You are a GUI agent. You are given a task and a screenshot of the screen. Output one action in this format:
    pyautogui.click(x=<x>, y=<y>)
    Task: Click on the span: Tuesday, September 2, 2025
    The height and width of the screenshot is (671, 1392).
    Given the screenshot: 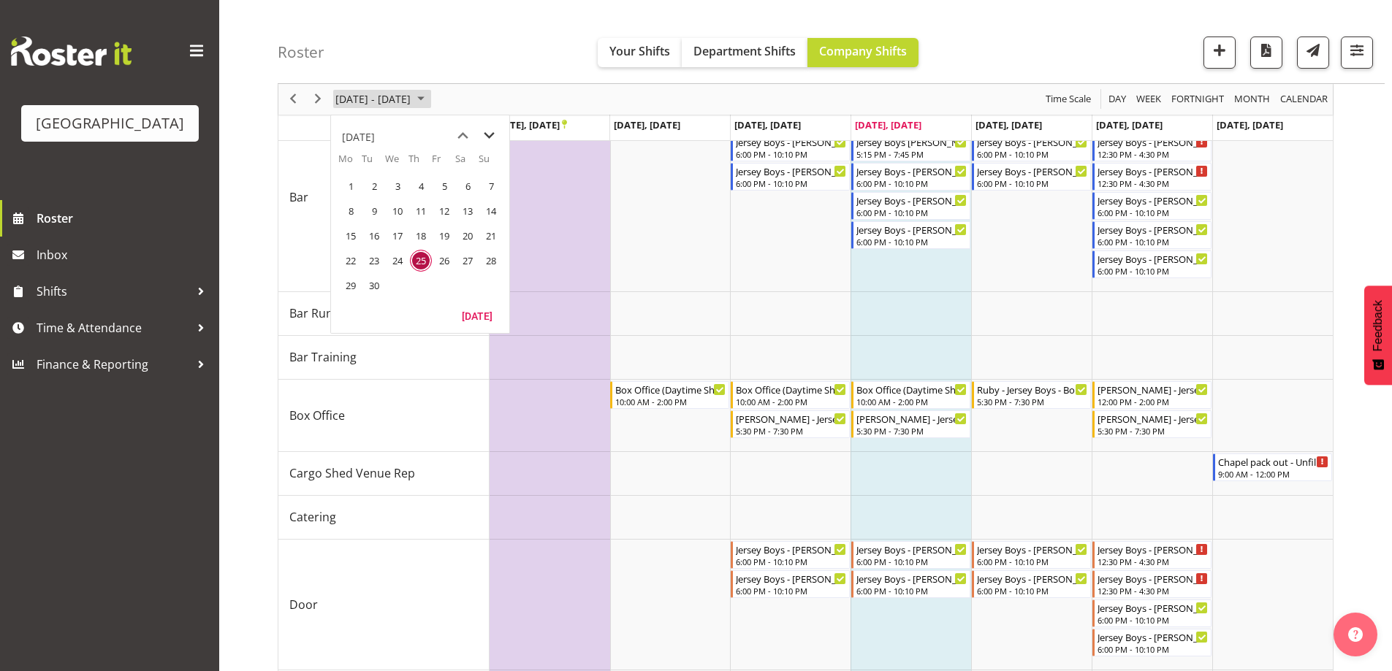 What is the action you would take?
    pyautogui.click(x=374, y=186)
    